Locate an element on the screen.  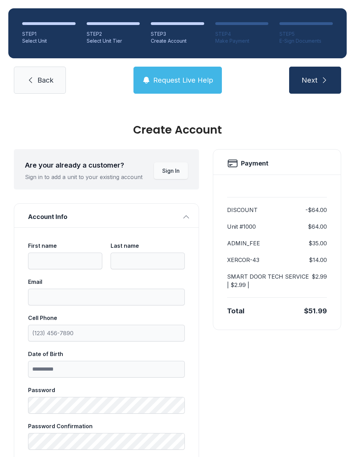
span: Next is located at coordinates (310, 80).